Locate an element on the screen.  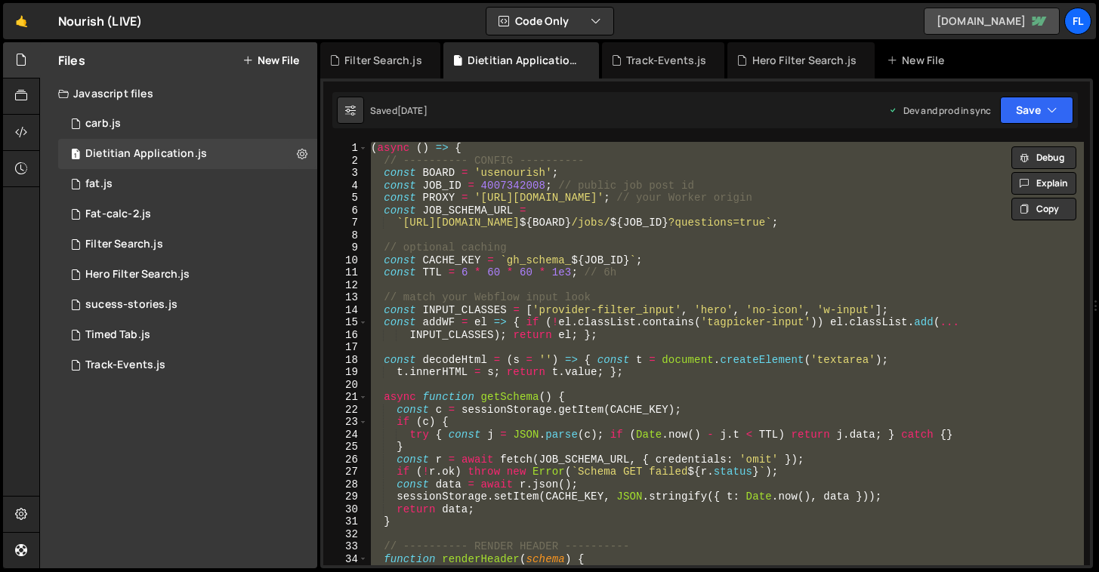
div: 7002/15615.js is located at coordinates (187, 184).